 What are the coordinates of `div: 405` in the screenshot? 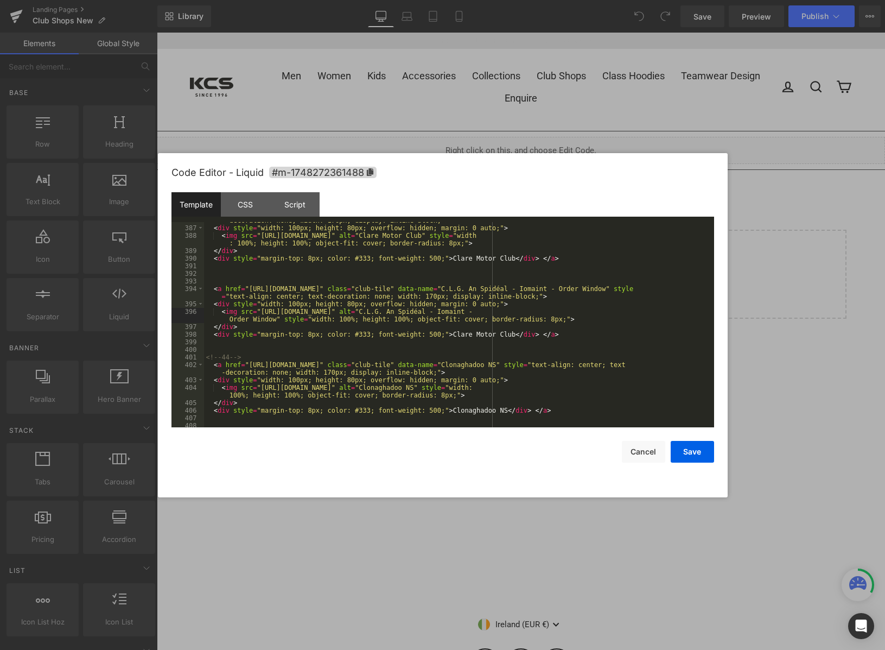 It's located at (188, 403).